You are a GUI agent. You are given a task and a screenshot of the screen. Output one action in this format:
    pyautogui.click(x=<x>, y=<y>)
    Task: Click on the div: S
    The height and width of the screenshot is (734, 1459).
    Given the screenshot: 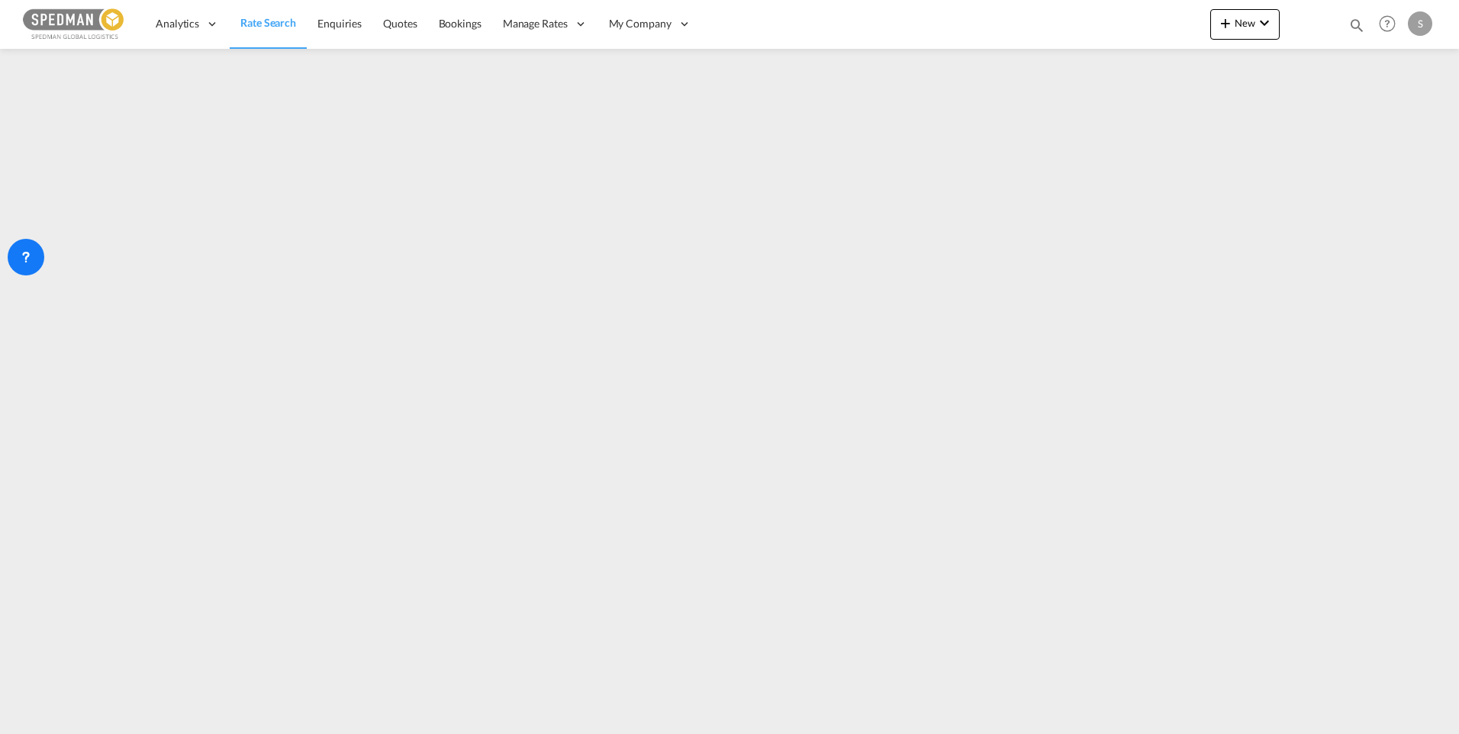 What is the action you would take?
    pyautogui.click(x=1420, y=24)
    